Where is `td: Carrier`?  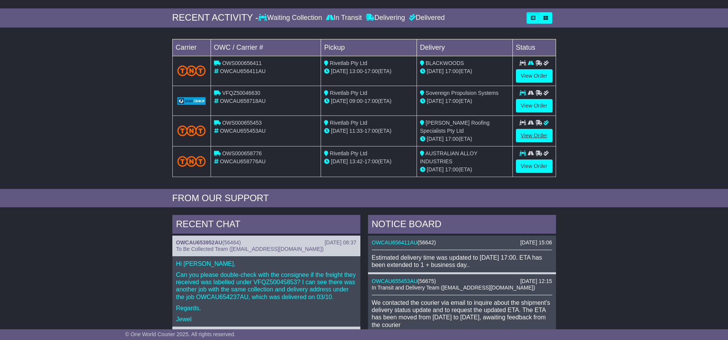 td: Carrier is located at coordinates (192, 47).